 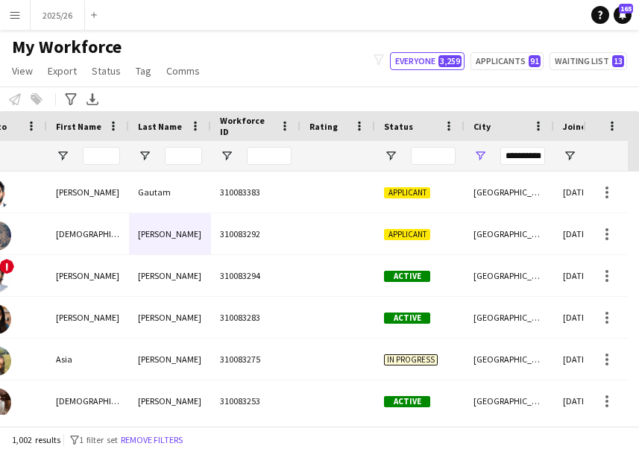 What do you see at coordinates (66, 47) in the screenshot?
I see `span: My Workforce` at bounding box center [66, 47].